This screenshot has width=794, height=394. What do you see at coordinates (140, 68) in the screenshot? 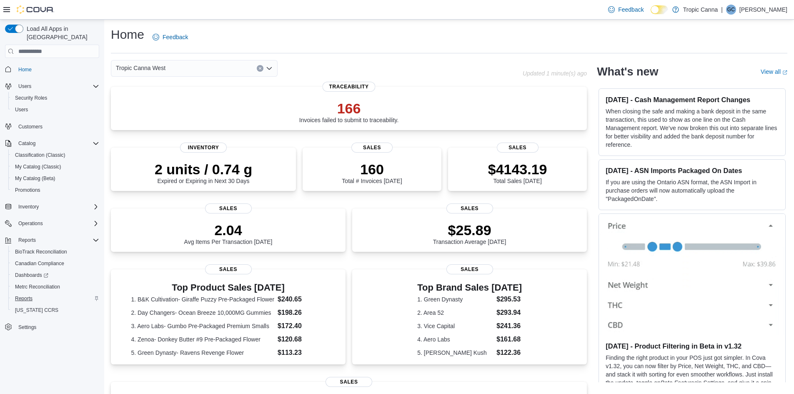
I see `span: Tropic Canna West` at bounding box center [140, 68].